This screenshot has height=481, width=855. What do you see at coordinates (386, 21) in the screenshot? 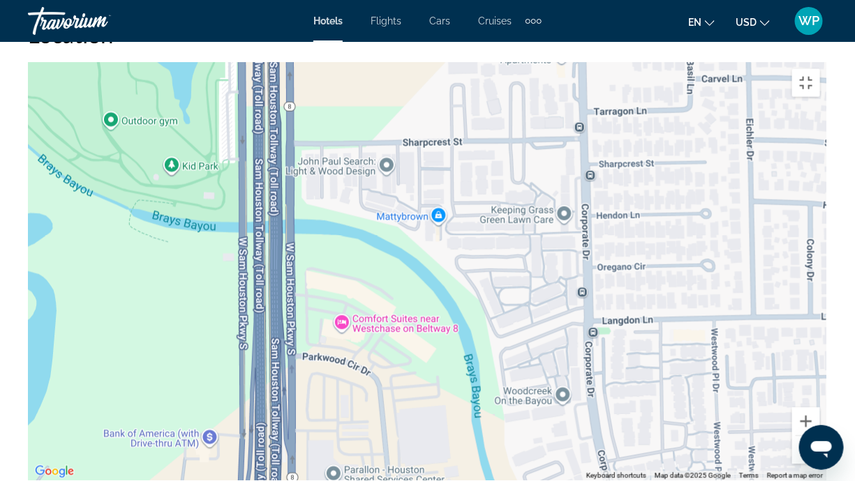
I see `a: Flights` at bounding box center [386, 21].